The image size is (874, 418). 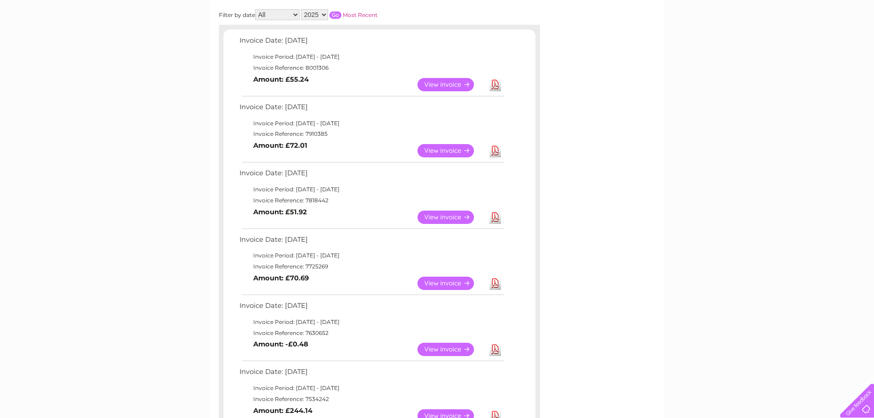 I want to click on td: Invoice Reference: 8001306, so click(x=371, y=68).